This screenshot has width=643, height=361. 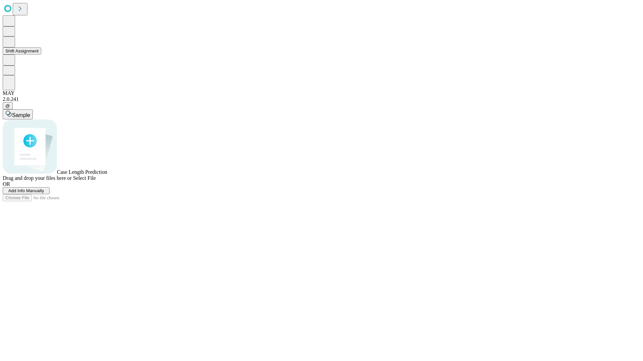 I want to click on div: 2.0.241, so click(x=321, y=99).